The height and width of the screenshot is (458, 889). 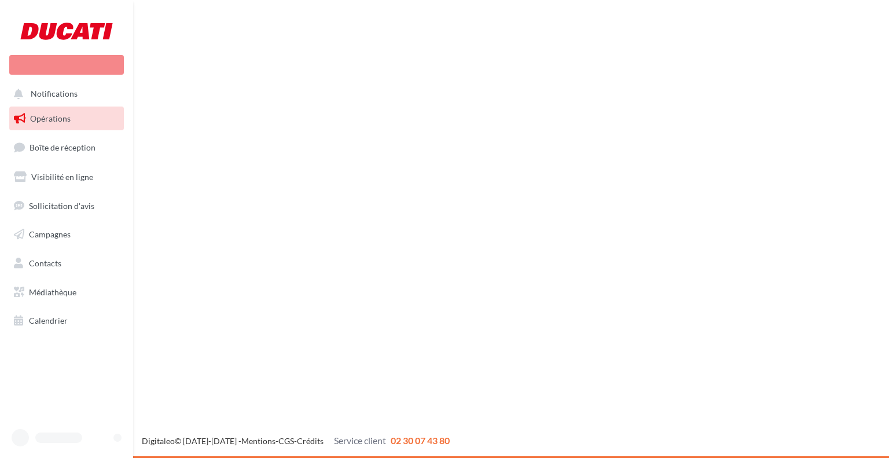 What do you see at coordinates (48, 320) in the screenshot?
I see `span: Calendrier` at bounding box center [48, 320].